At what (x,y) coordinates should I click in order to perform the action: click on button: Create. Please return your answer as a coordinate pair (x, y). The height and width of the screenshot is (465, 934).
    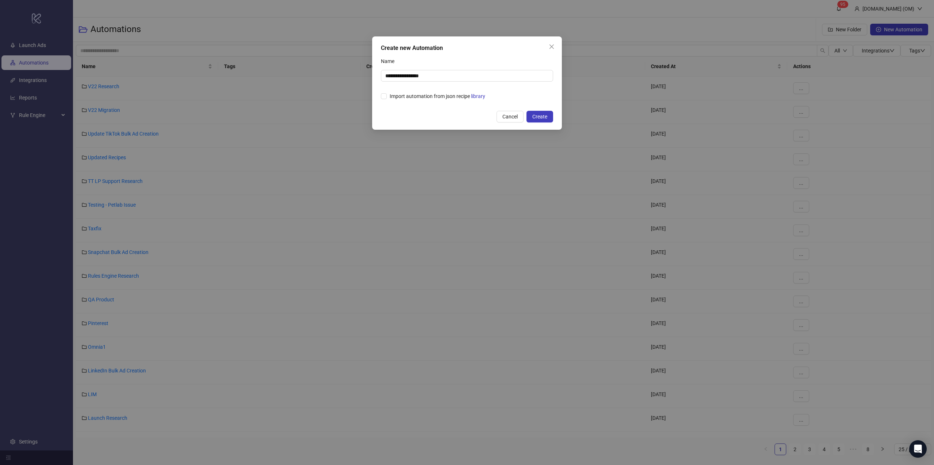
    Looking at the image, I should click on (540, 117).